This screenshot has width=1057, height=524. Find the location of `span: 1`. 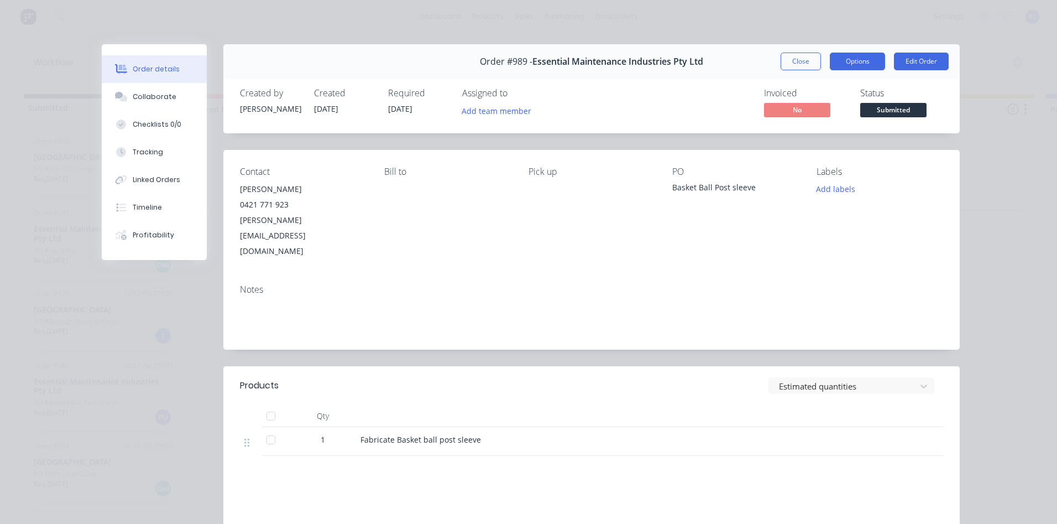

span: 1 is located at coordinates (323, 439).